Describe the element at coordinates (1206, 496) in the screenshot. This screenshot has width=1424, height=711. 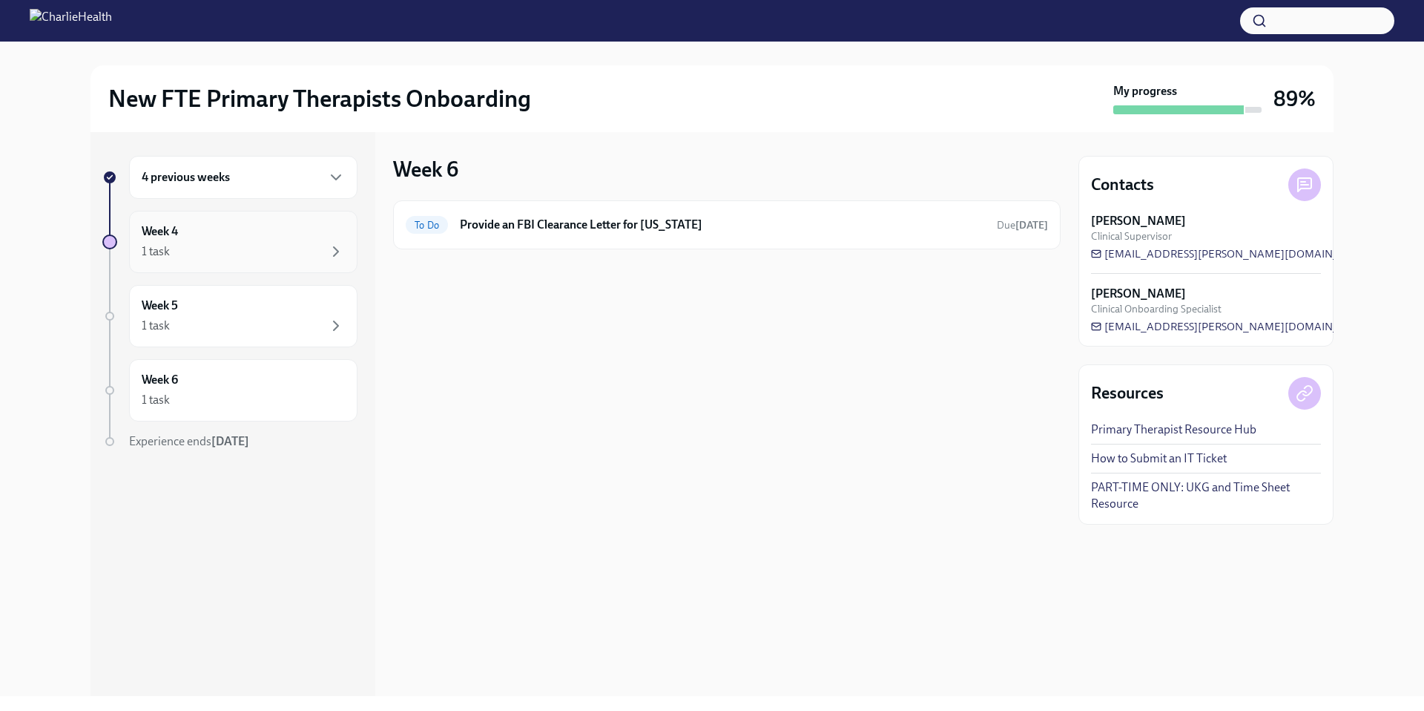
I see `a: PART-TIME ONLY: UKG and Time Sheet Resource` at that location.